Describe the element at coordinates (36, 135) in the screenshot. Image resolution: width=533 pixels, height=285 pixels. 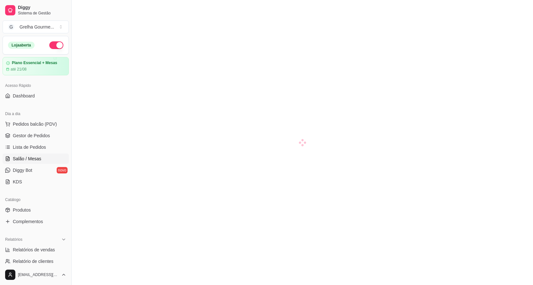
I see `a: Gestor de Pedidos` at that location.